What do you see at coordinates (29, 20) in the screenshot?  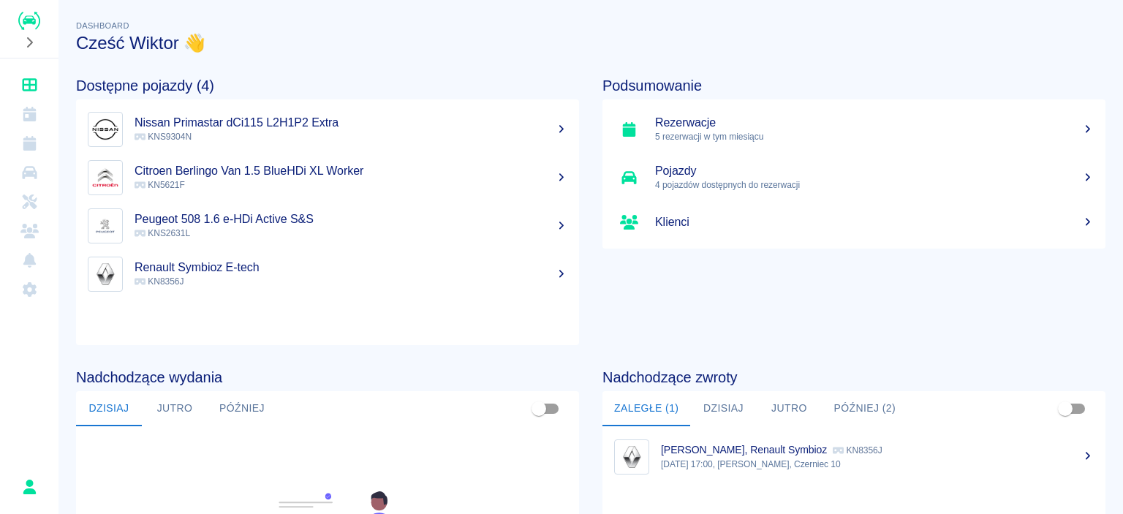 I see `a: Renthelp` at bounding box center [29, 20].